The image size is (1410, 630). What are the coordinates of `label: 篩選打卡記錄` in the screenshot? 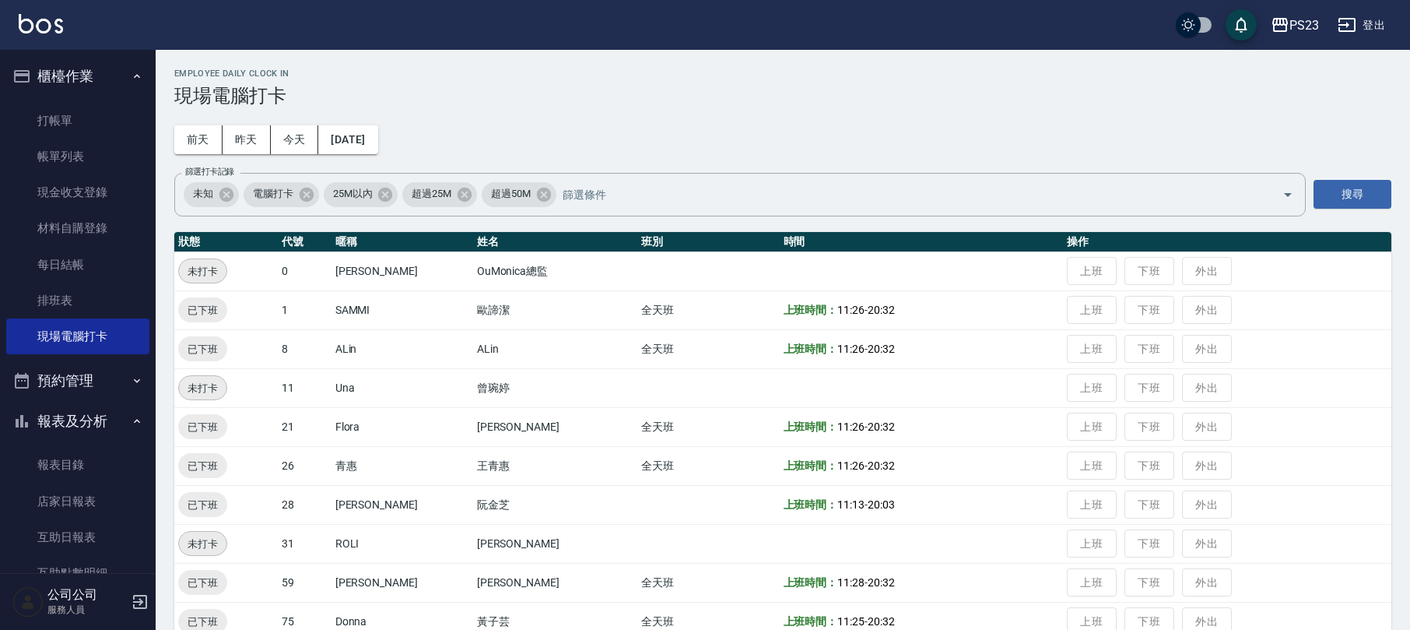 It's located at (209, 171).